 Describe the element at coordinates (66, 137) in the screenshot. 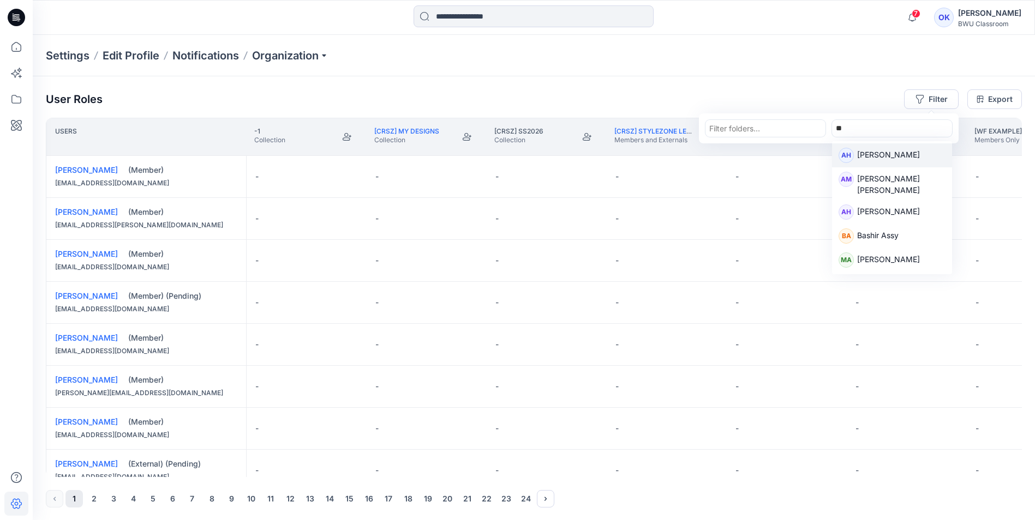

I see `p: Users` at that location.